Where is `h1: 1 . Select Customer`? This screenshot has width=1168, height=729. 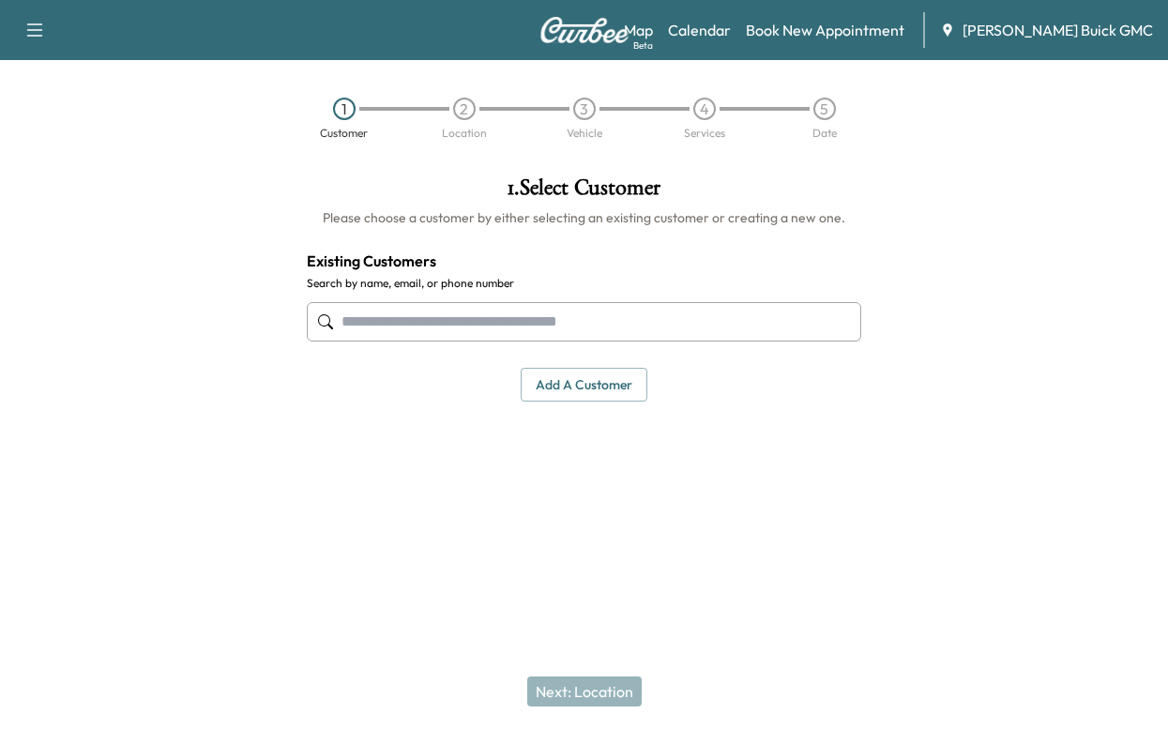
h1: 1 . Select Customer is located at coordinates (583, 192).